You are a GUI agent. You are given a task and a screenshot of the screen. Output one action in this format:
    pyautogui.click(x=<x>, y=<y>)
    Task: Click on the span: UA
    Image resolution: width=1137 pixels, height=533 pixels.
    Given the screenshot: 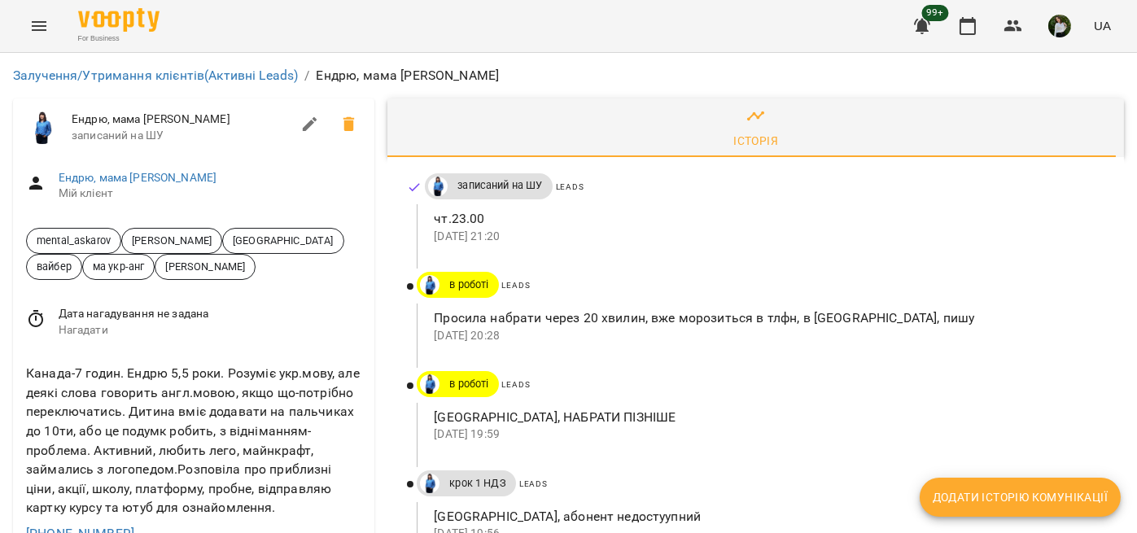 What is the action you would take?
    pyautogui.click(x=1102, y=25)
    